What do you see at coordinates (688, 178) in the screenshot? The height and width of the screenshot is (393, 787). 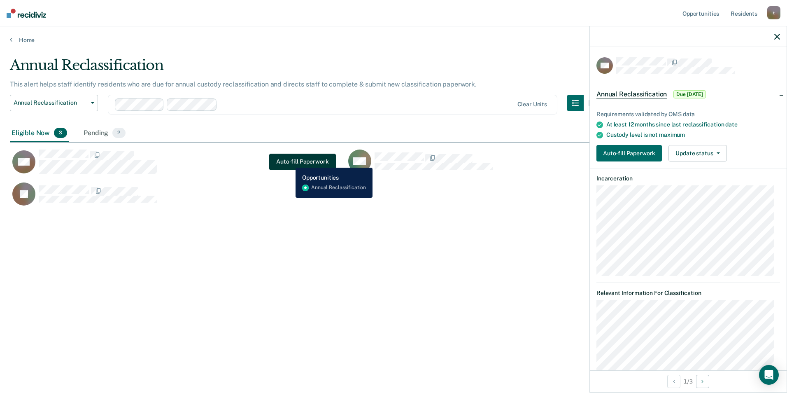 I see `dt: Incarceration` at bounding box center [688, 178].